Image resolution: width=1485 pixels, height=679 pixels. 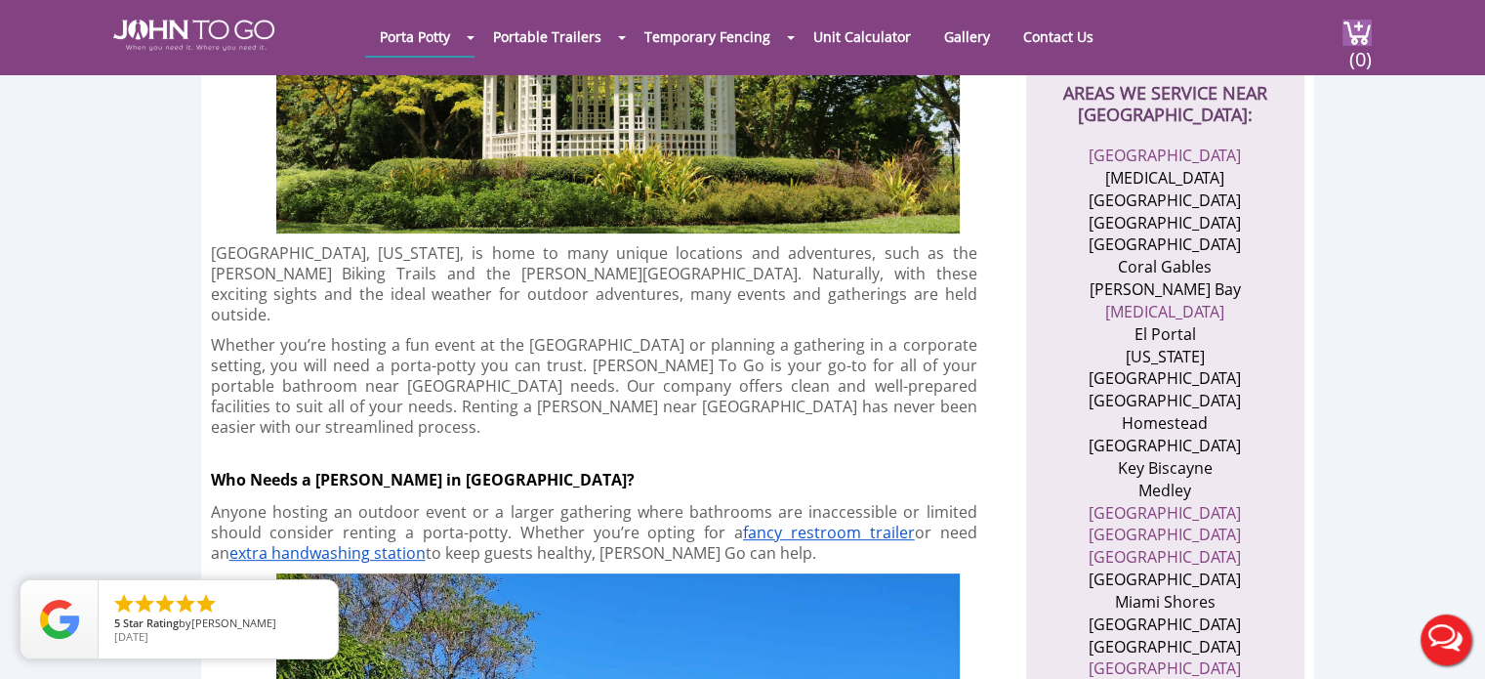 What do you see at coordinates (1446, 640) in the screenshot?
I see `button: Live Chat` at bounding box center [1446, 640].